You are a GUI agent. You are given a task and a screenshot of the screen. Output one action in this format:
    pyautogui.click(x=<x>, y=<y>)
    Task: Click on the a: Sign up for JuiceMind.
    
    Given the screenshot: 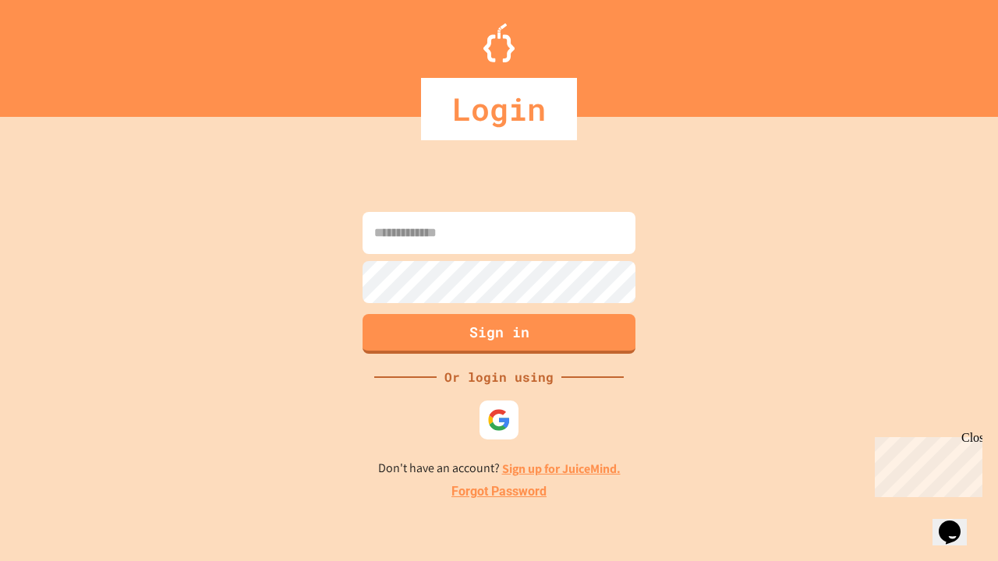 What is the action you would take?
    pyautogui.click(x=561, y=469)
    